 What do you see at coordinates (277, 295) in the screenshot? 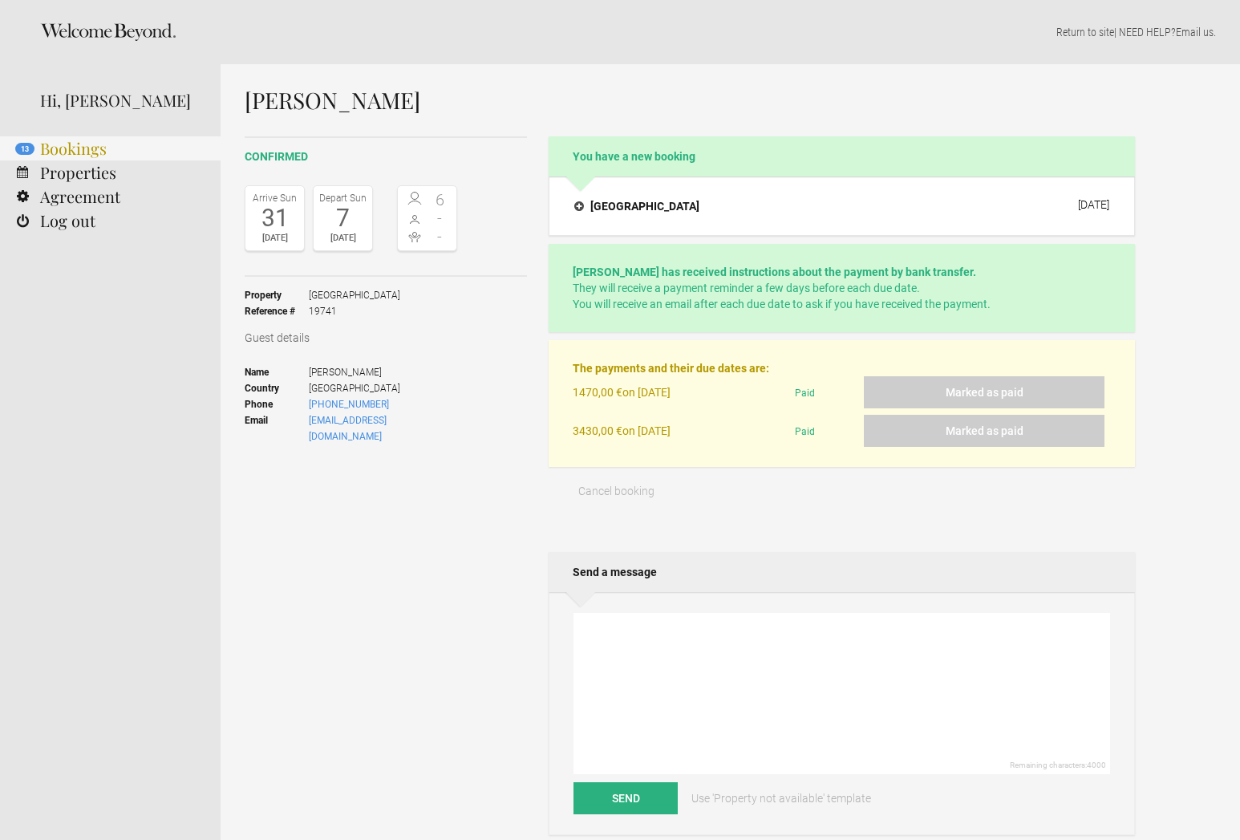
I see `strong: Property` at bounding box center [277, 295].